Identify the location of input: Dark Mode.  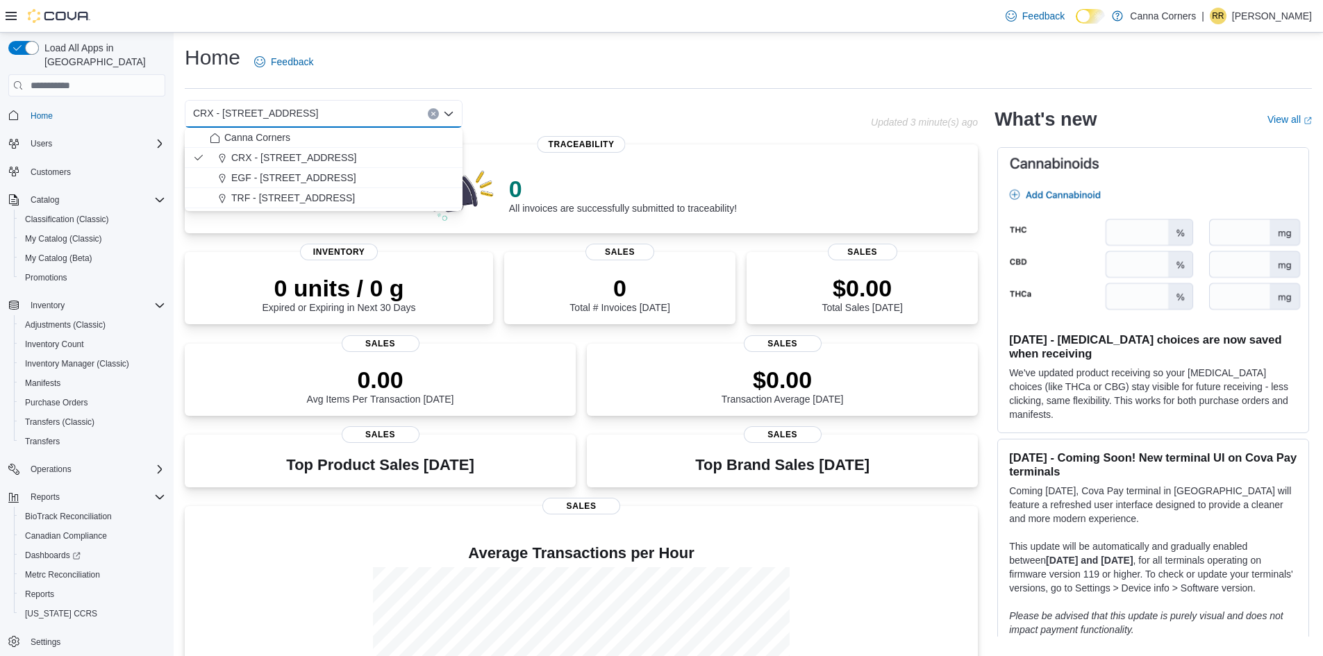
(1090, 16).